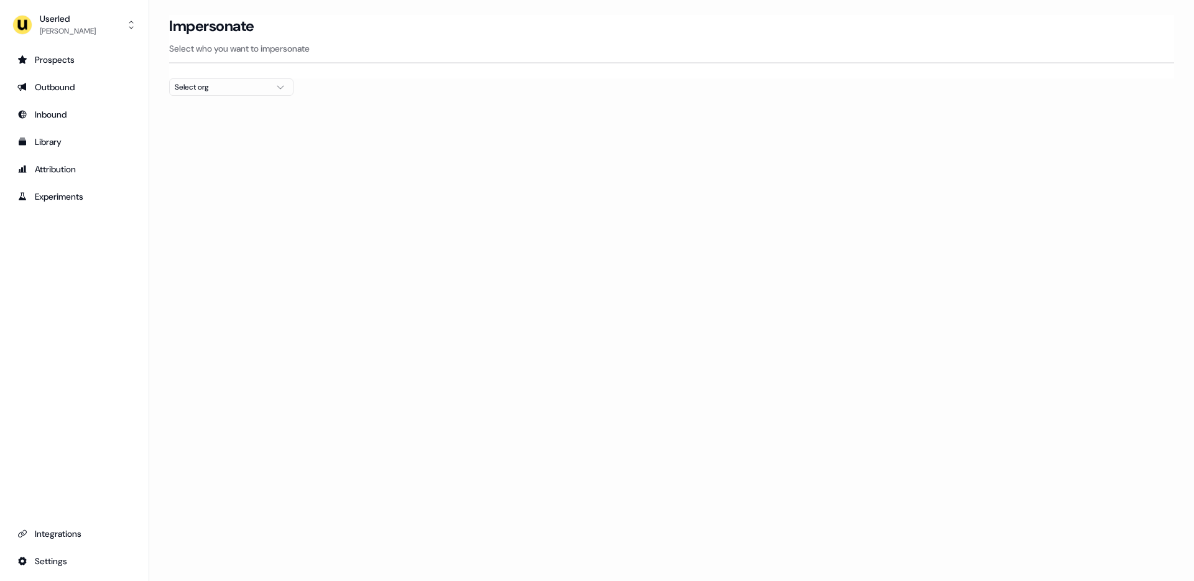  Describe the element at coordinates (74, 60) in the screenshot. I see `a: Go to prospects` at that location.